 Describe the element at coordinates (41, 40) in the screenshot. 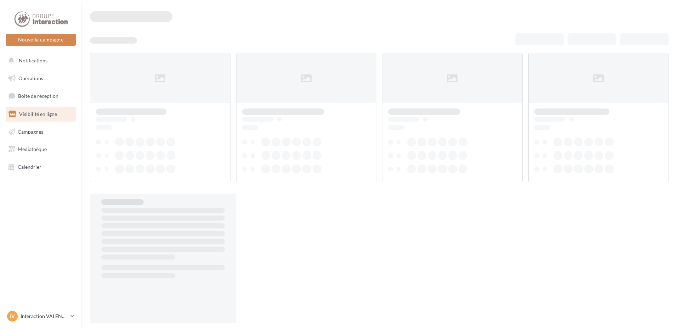

I see `button: Nouvelle campagne` at that location.